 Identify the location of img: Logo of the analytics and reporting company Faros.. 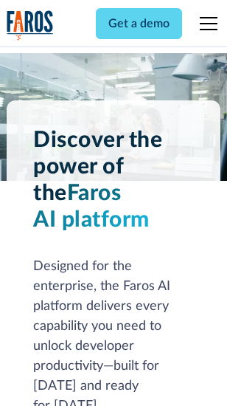
(30, 25).